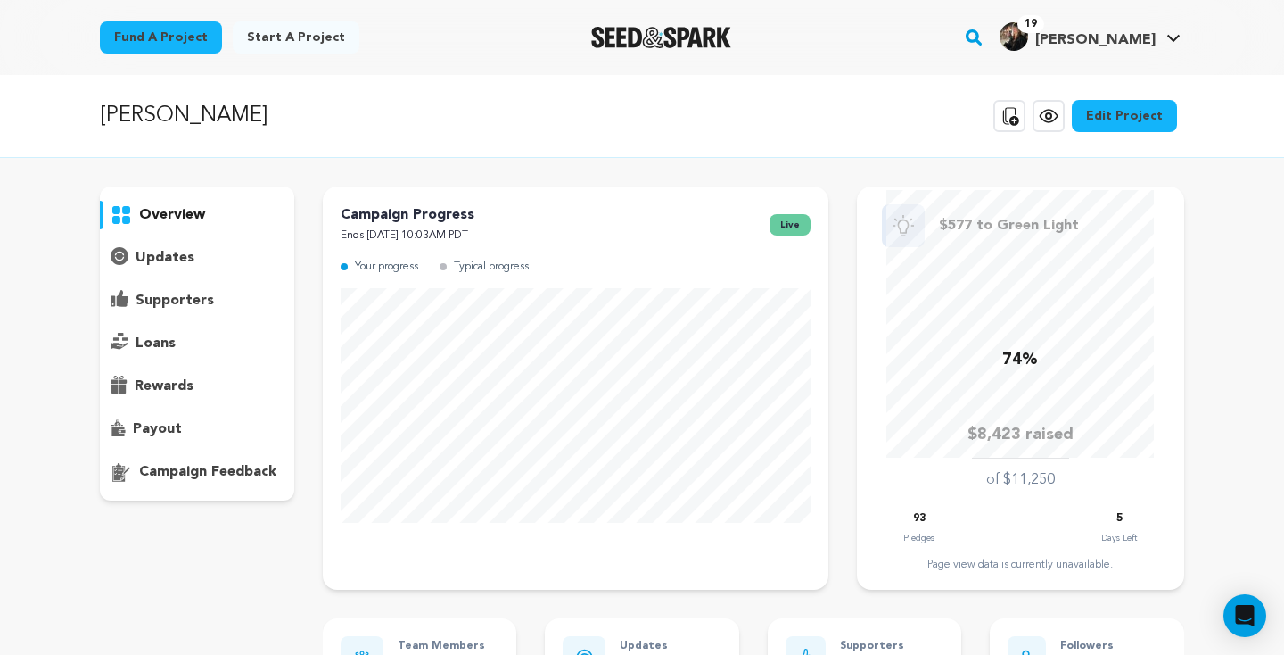 The image size is (1284, 655). What do you see at coordinates (1125, 116) in the screenshot?
I see `a: Edit Project` at bounding box center [1125, 116].